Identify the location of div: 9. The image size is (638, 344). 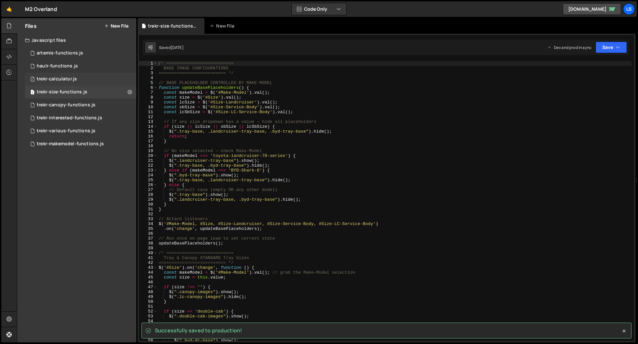
(148, 102).